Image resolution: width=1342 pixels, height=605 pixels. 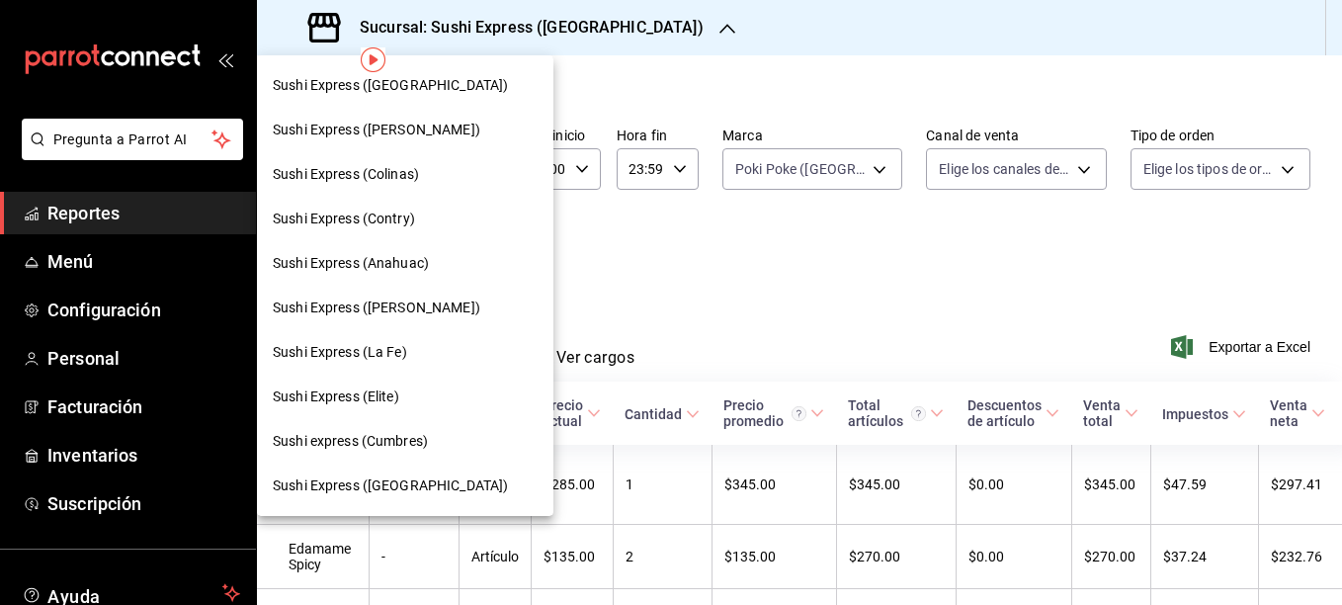 What do you see at coordinates (344, 218) in the screenshot?
I see `span: Sushi Express (Contry)` at bounding box center [344, 218].